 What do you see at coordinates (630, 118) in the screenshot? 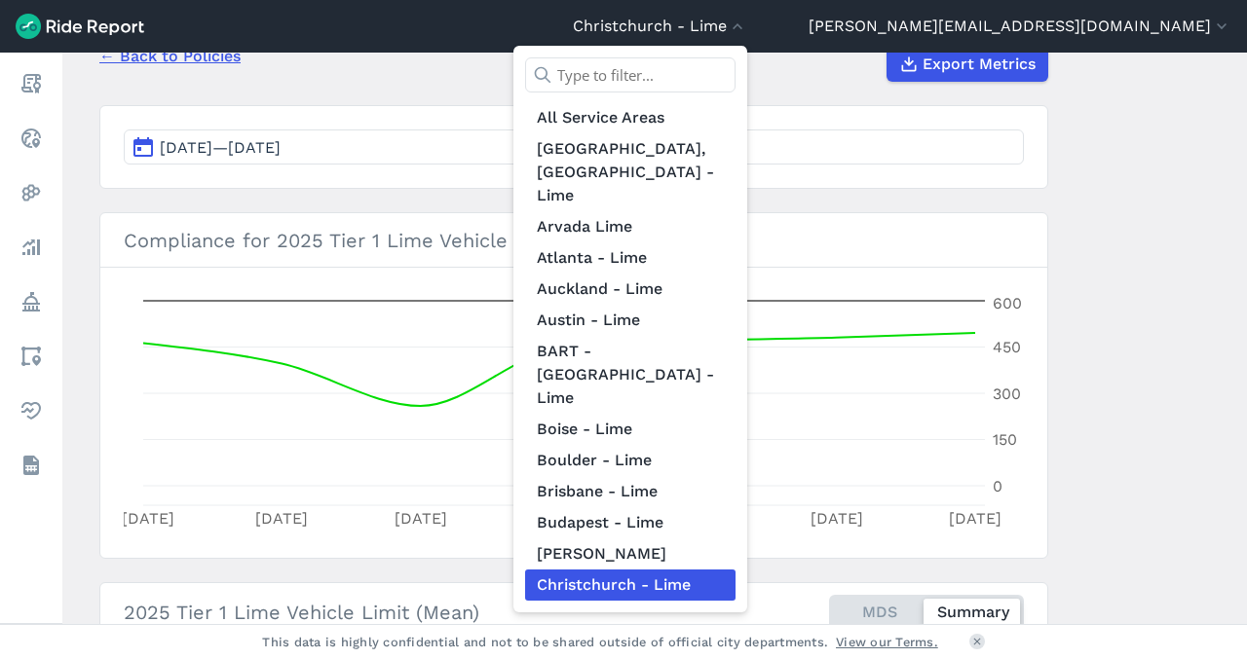
I see `a: All Service Areas` at bounding box center [630, 118].